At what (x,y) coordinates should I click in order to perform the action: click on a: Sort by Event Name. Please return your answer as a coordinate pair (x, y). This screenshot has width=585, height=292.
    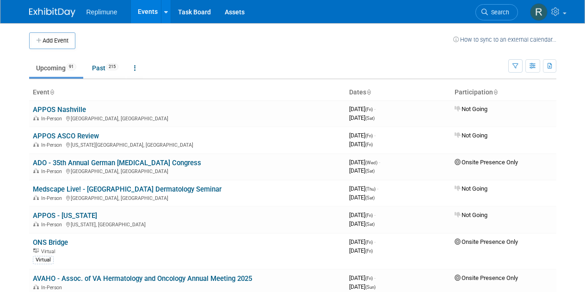
    Looking at the image, I should click on (52, 92).